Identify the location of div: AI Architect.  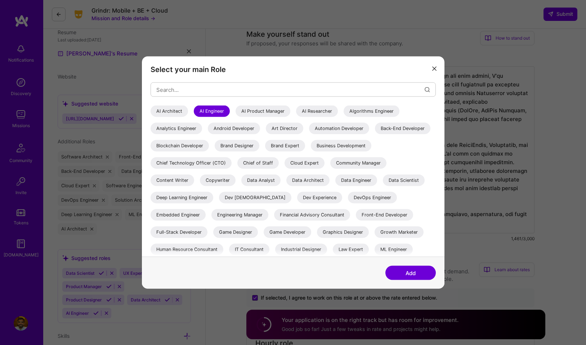
(169, 111).